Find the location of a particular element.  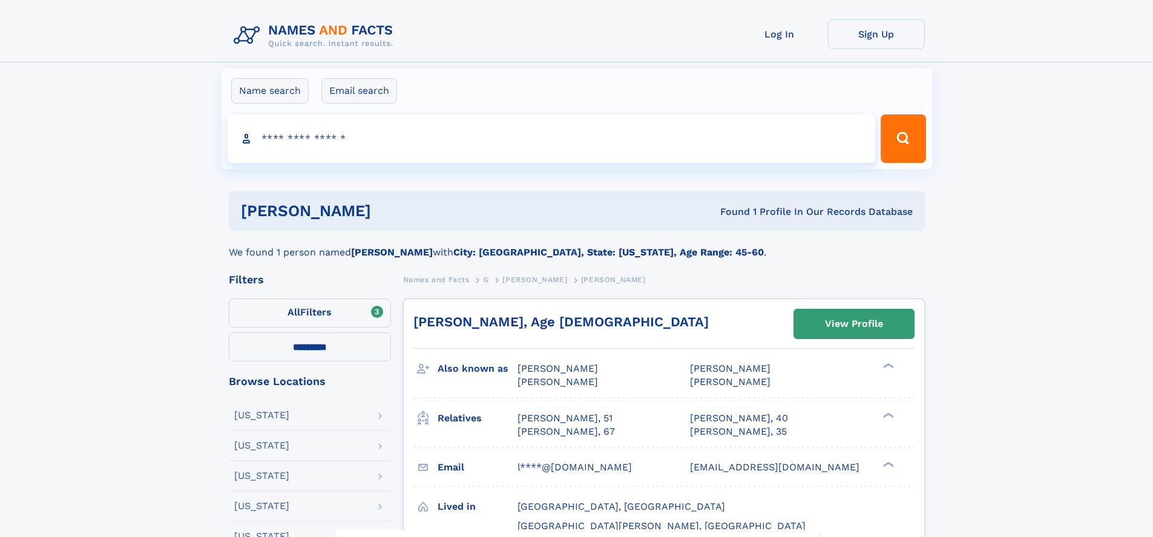

a: View Profile is located at coordinates (854, 324).